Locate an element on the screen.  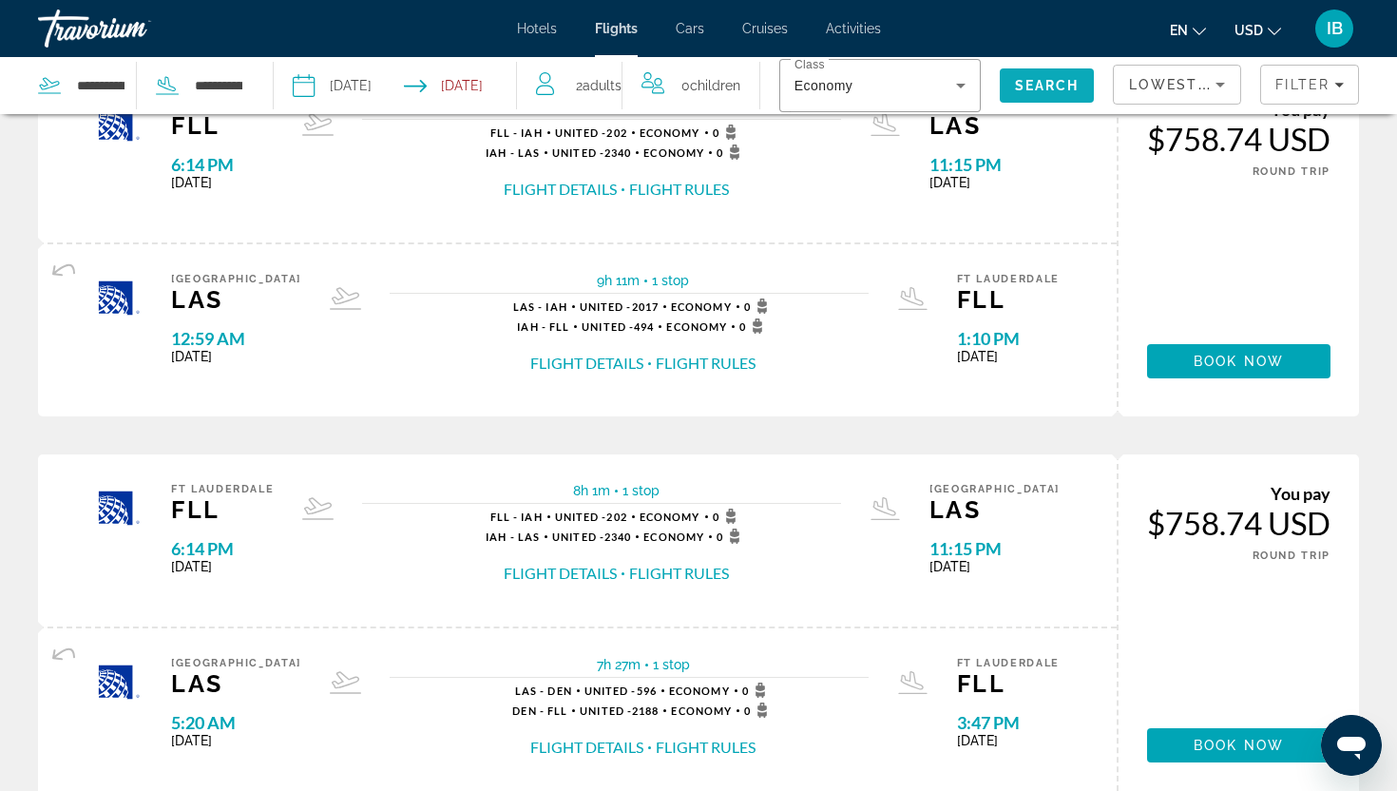
span: 5:20 AM is located at coordinates (236, 722).